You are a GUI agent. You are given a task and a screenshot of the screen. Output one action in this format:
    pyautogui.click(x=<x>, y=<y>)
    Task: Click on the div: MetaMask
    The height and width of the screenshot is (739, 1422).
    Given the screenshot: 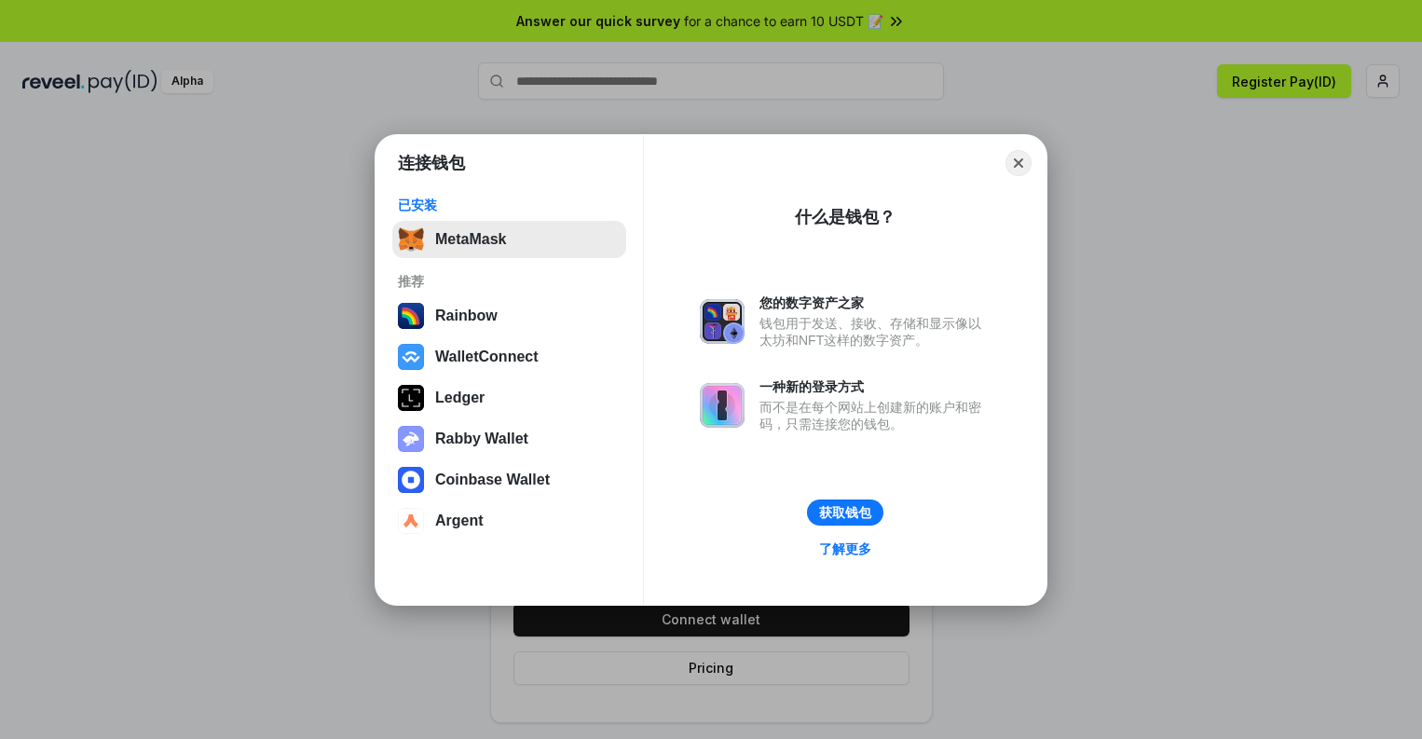 What is the action you would take?
    pyautogui.click(x=471, y=240)
    